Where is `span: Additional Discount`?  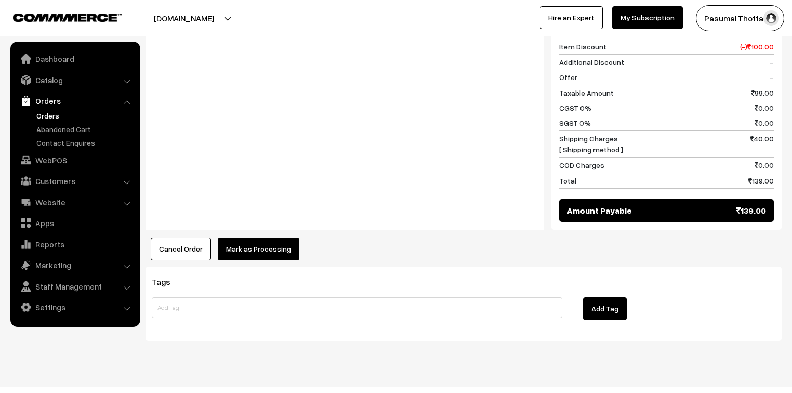
span: Additional Discount is located at coordinates (592, 62).